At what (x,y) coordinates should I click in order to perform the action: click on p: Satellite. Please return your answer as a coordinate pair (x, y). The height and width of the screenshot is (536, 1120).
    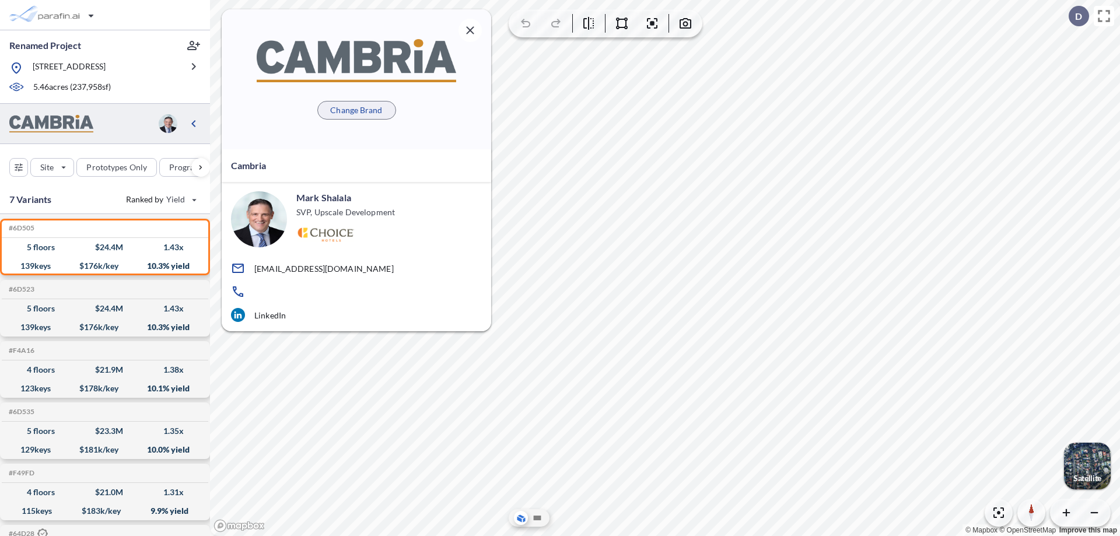
    Looking at the image, I should click on (1087, 478).